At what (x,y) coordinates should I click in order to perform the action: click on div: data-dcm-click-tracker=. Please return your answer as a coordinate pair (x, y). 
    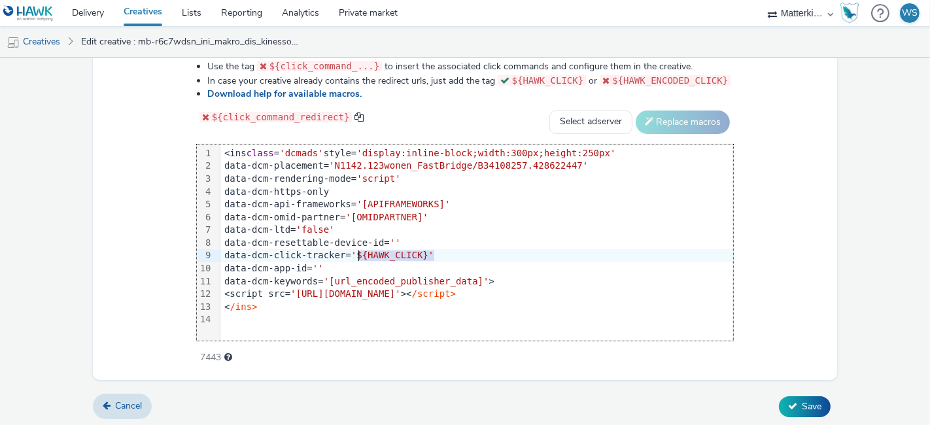
    Looking at the image, I should click on (477, 256).